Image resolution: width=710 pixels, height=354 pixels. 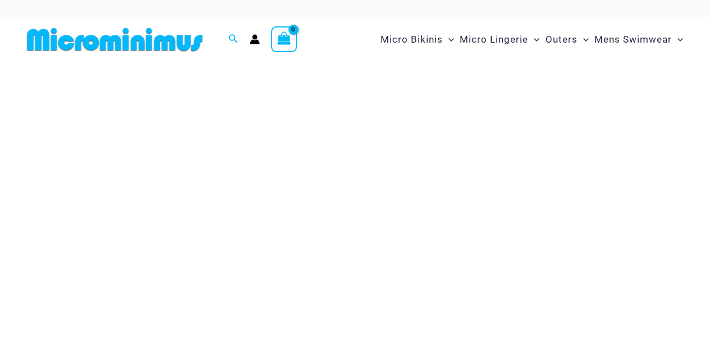 I want to click on a: Account icon link, so click(x=255, y=39).